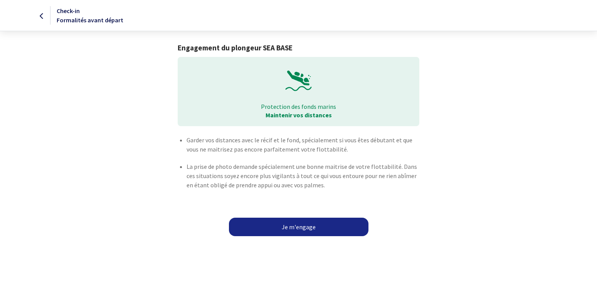 This screenshot has width=597, height=295. Describe the element at coordinates (298, 107) in the screenshot. I see `p: Protection des fonds marins` at that location.